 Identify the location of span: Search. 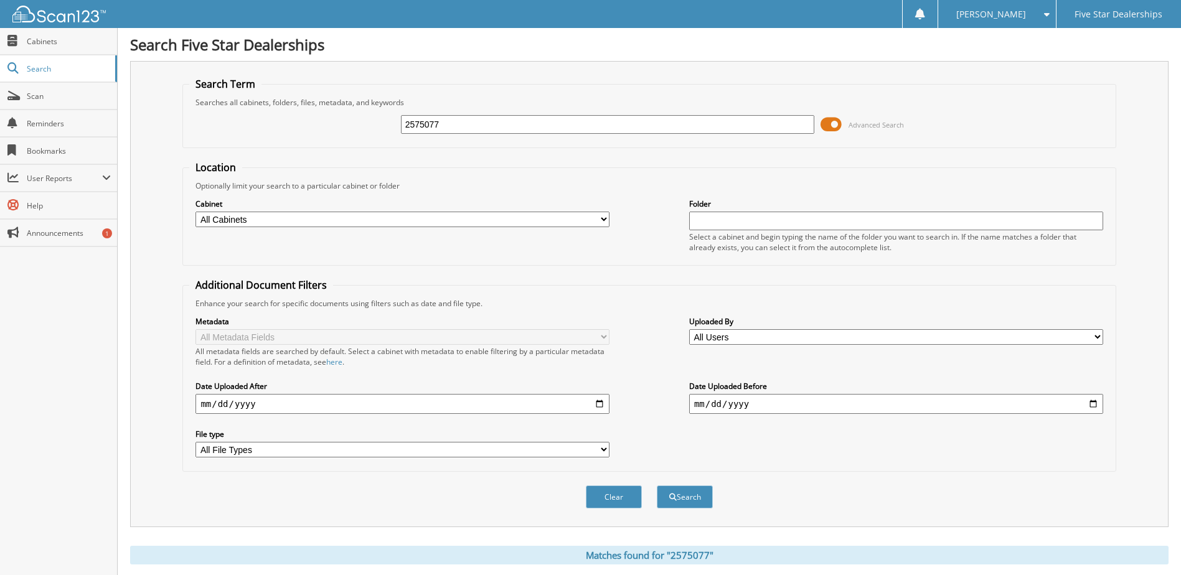
(68, 68).